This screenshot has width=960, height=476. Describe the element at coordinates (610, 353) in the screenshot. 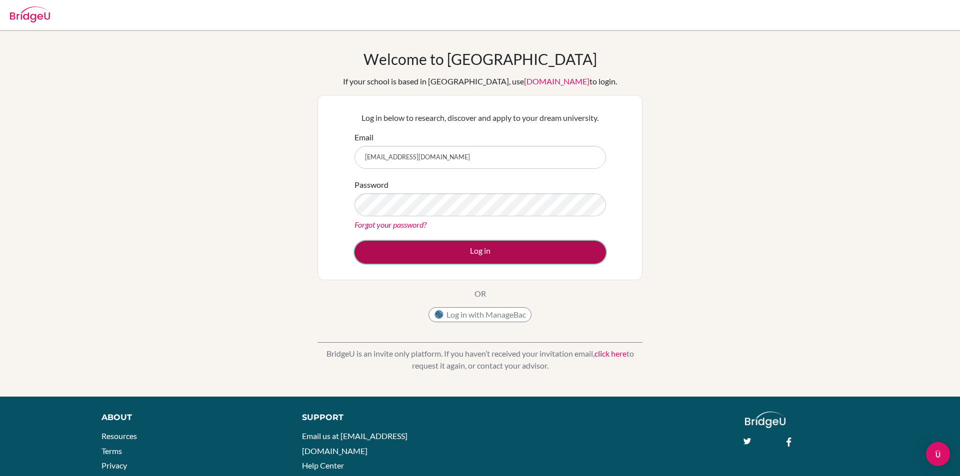

I see `a: click here` at that location.